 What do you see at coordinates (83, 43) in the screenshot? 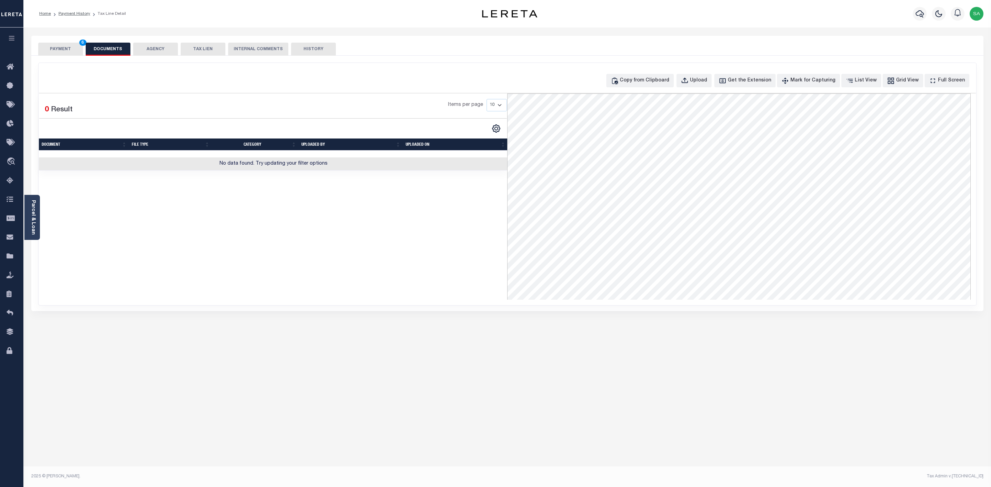
I see `span: 6` at bounding box center [83, 43].